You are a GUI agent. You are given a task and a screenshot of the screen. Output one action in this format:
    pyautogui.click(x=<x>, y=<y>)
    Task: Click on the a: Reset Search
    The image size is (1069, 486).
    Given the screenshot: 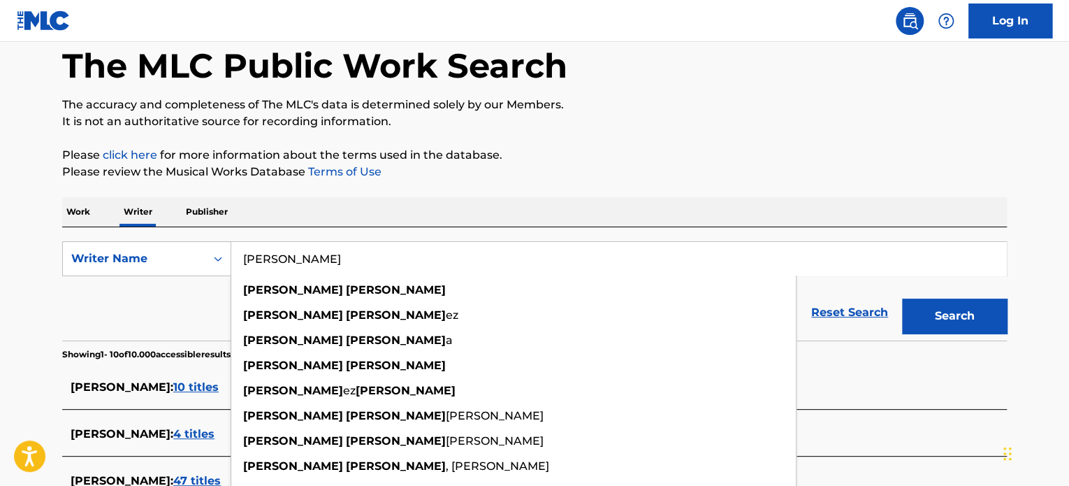 What is the action you would take?
    pyautogui.click(x=850, y=312)
    